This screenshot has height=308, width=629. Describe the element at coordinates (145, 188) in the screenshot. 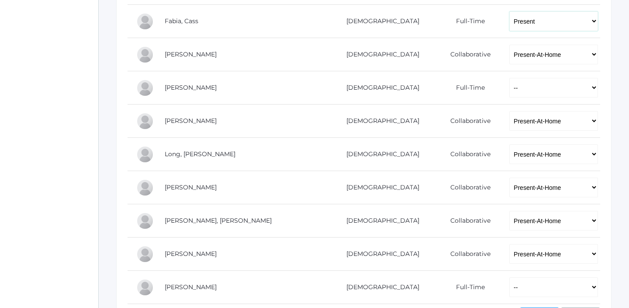

I see `div: Levi Lopez` at that location.